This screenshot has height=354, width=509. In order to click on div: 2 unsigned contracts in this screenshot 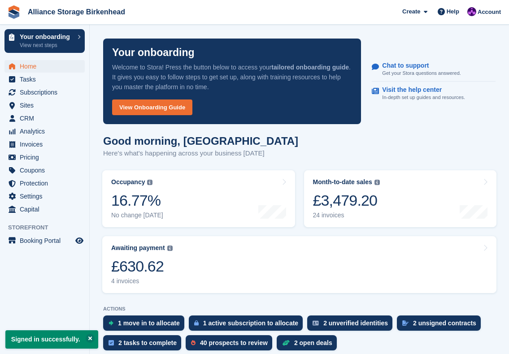, I will do `click(444, 323)`.